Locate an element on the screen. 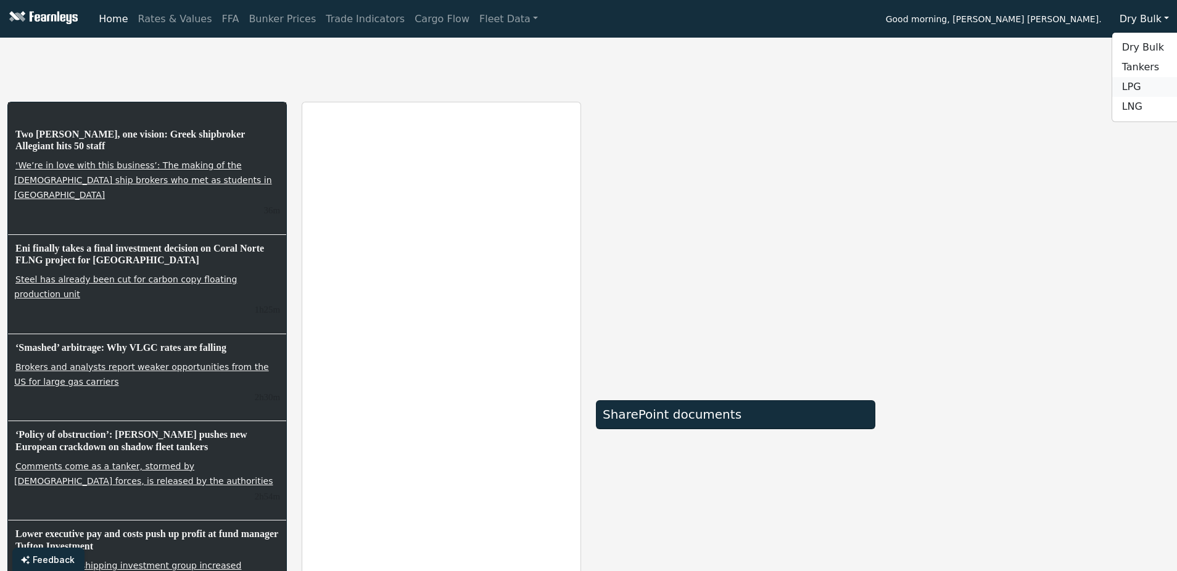  h6: ‘Smashed’ arbitrage: Why VLGC rates are falling is located at coordinates (147, 347).